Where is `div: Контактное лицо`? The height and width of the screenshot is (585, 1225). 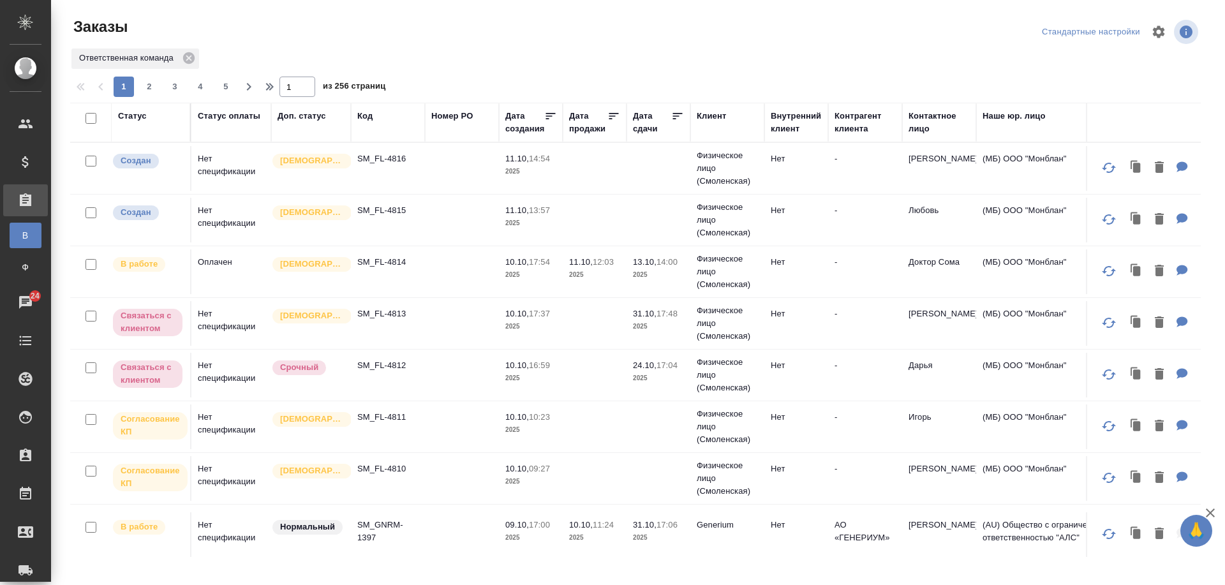 div: Контактное лицо is located at coordinates (939, 122).